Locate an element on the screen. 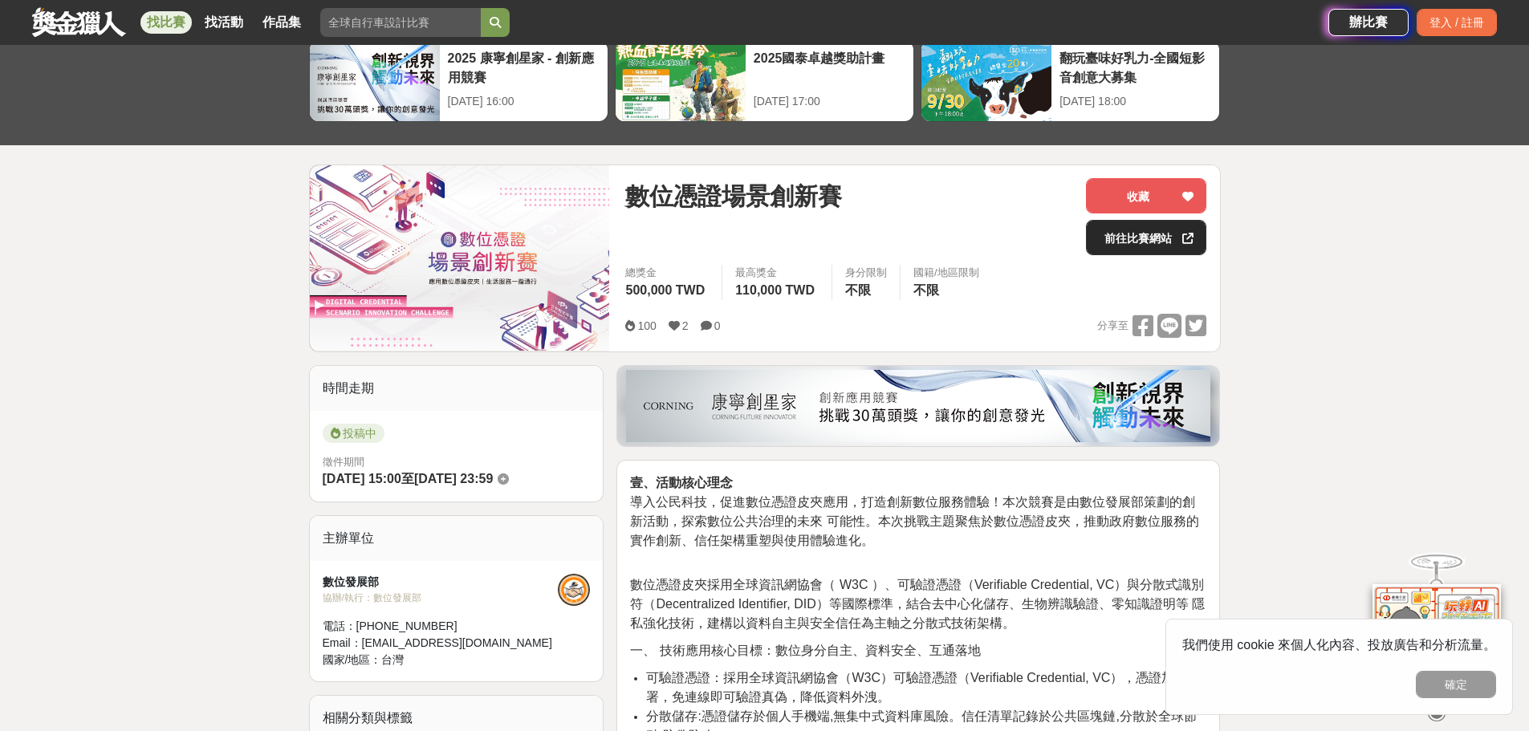 The height and width of the screenshot is (731, 1529). a: 找活動 is located at coordinates (224, 22).